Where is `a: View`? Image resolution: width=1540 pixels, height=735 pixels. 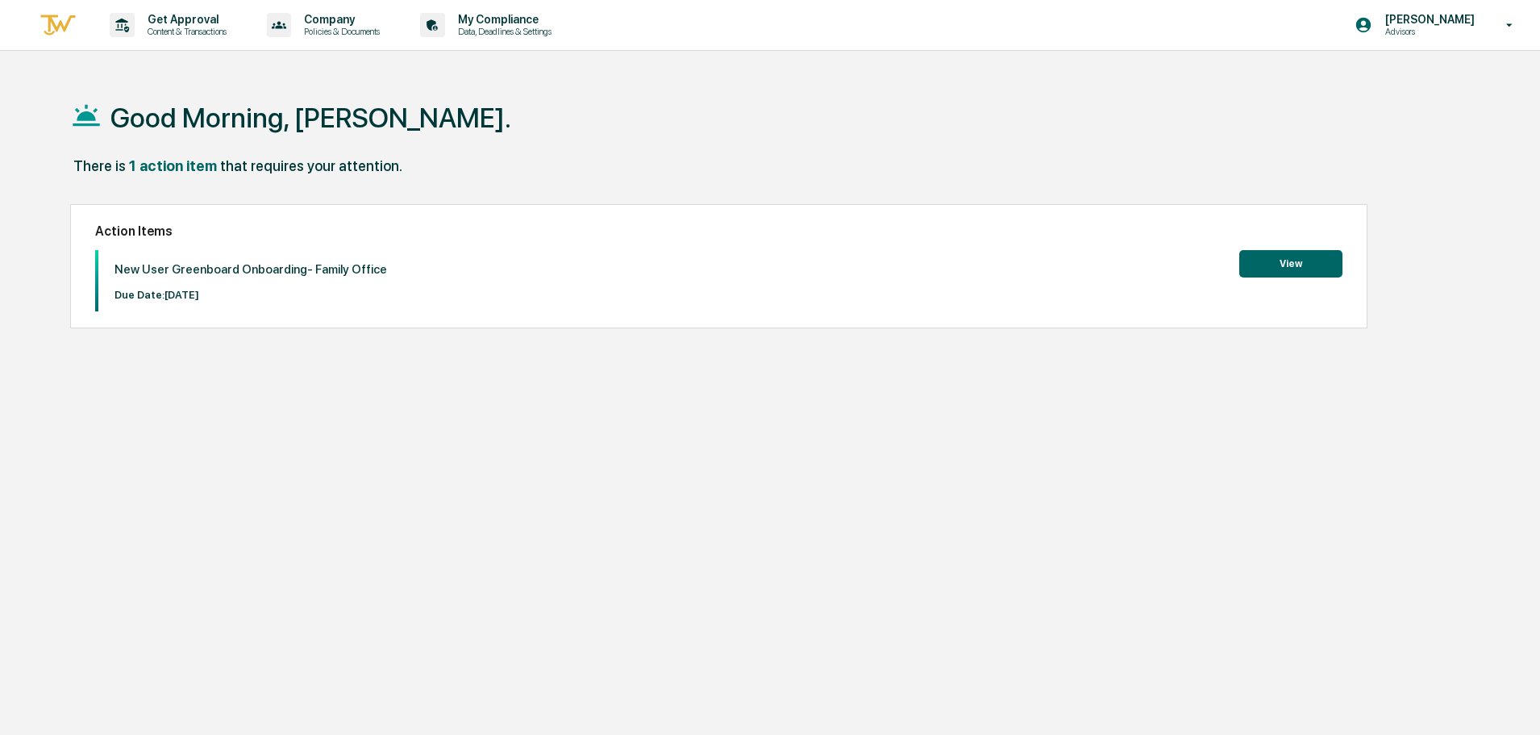
a: View is located at coordinates (1291, 262).